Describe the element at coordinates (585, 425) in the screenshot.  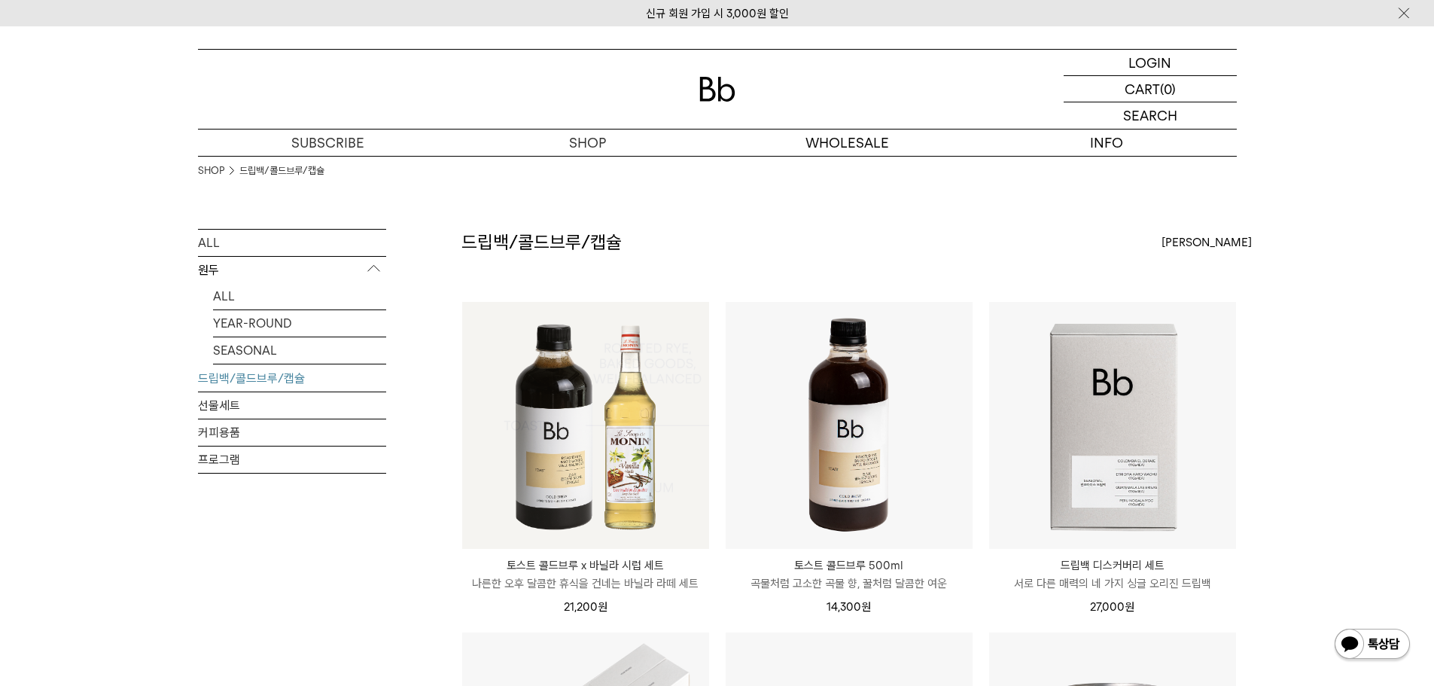
I see `a: 토스트 콜드브루 x 바닐라 시럽 세트` at that location.